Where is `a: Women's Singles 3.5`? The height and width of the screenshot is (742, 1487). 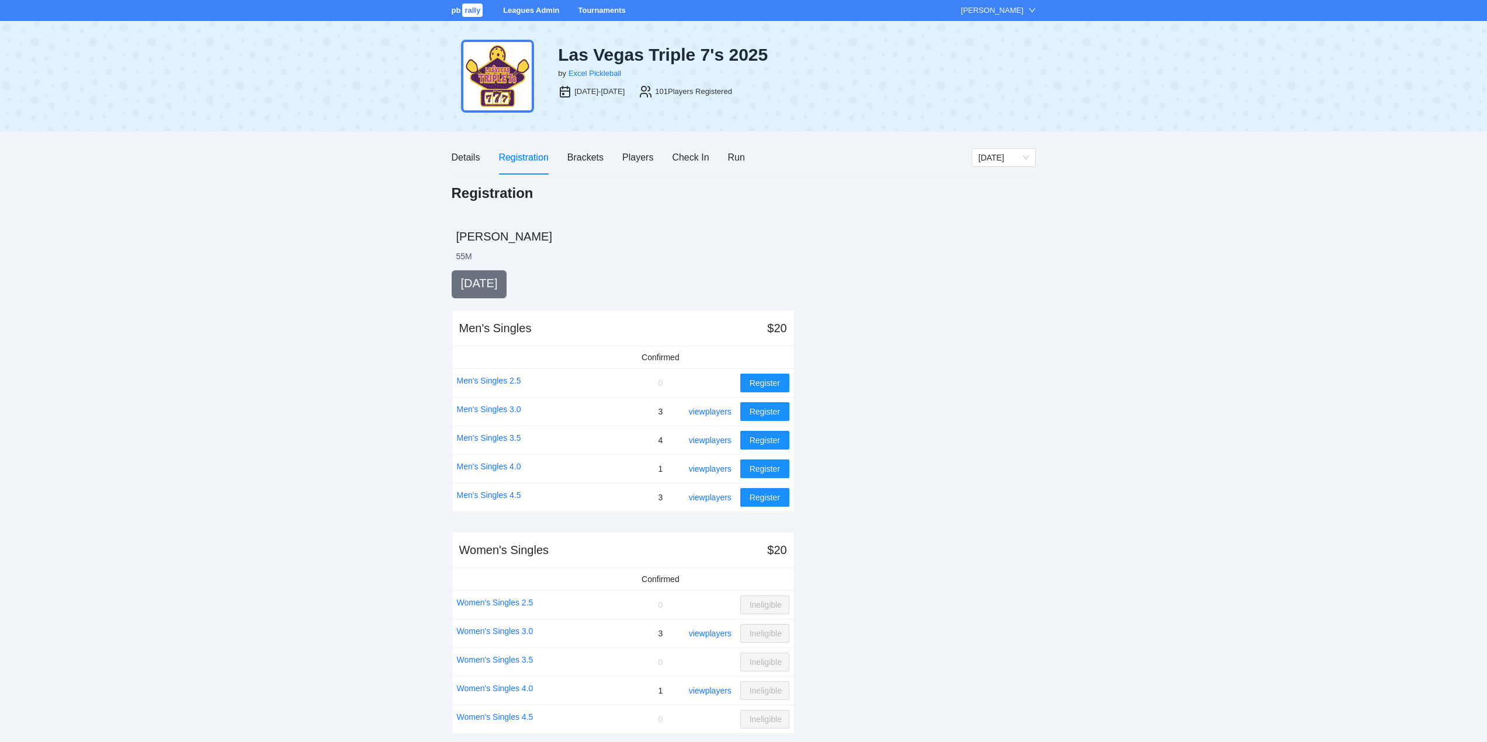 a: Women's Singles 3.5 is located at coordinates (495, 660).